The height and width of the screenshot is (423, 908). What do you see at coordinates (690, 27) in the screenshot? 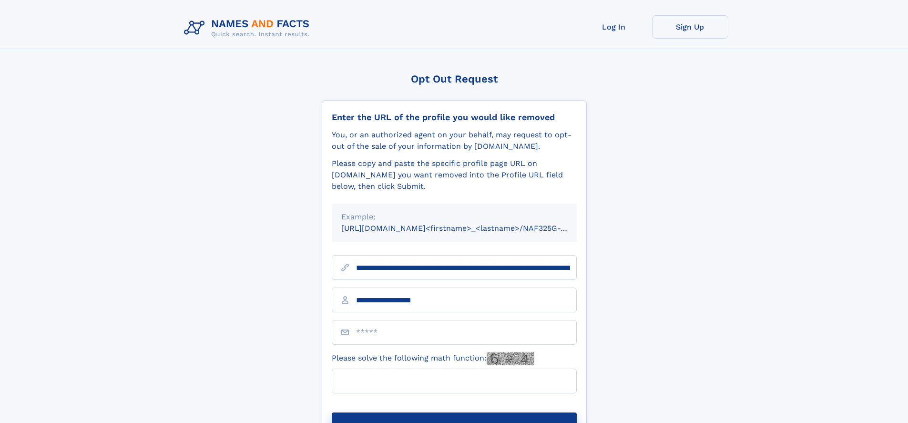
I see `a: Sign Up` at bounding box center [690, 27].